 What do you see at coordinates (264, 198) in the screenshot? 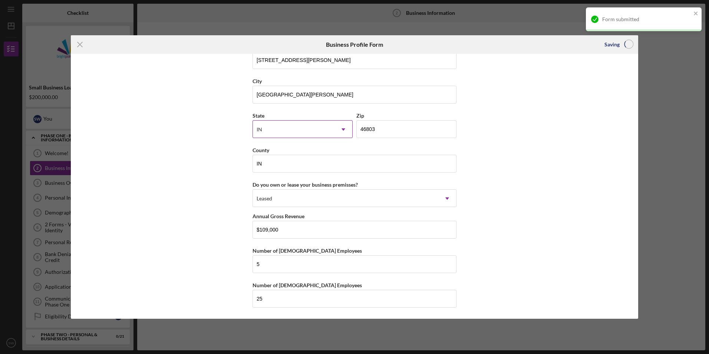
I see `div: Leased` at bounding box center [264, 198].